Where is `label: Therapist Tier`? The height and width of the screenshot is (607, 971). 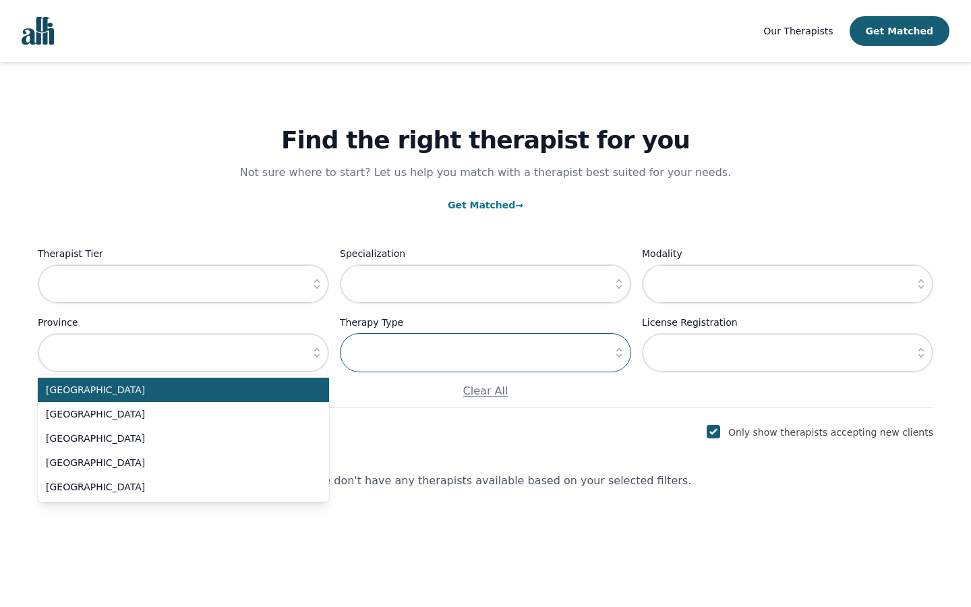
label: Therapist Tier is located at coordinates (183, 254).